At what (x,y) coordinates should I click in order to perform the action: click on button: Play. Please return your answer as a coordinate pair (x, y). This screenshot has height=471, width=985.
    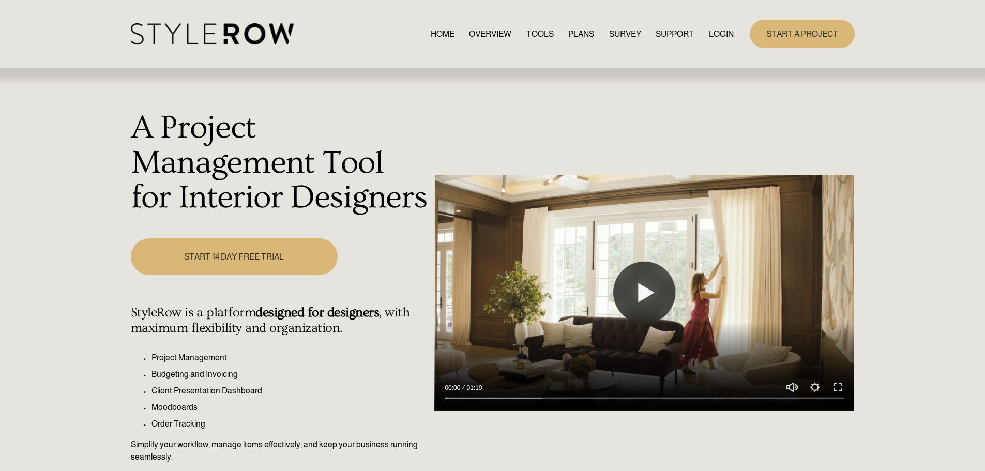
    Looking at the image, I should click on (644, 293).